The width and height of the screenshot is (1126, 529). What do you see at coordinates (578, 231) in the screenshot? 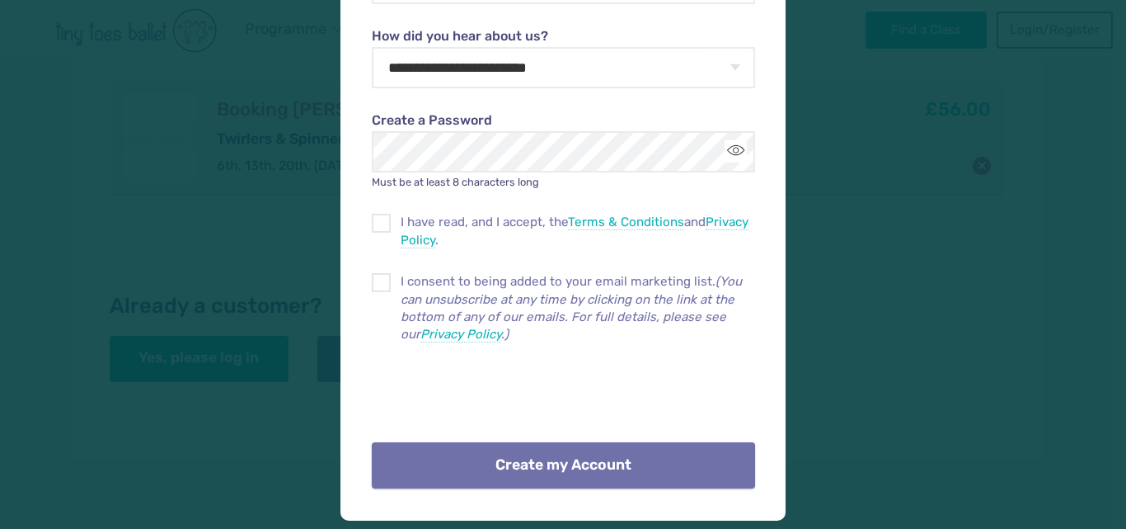
I see `span: I have read, and I accept, the and .` at bounding box center [578, 231].